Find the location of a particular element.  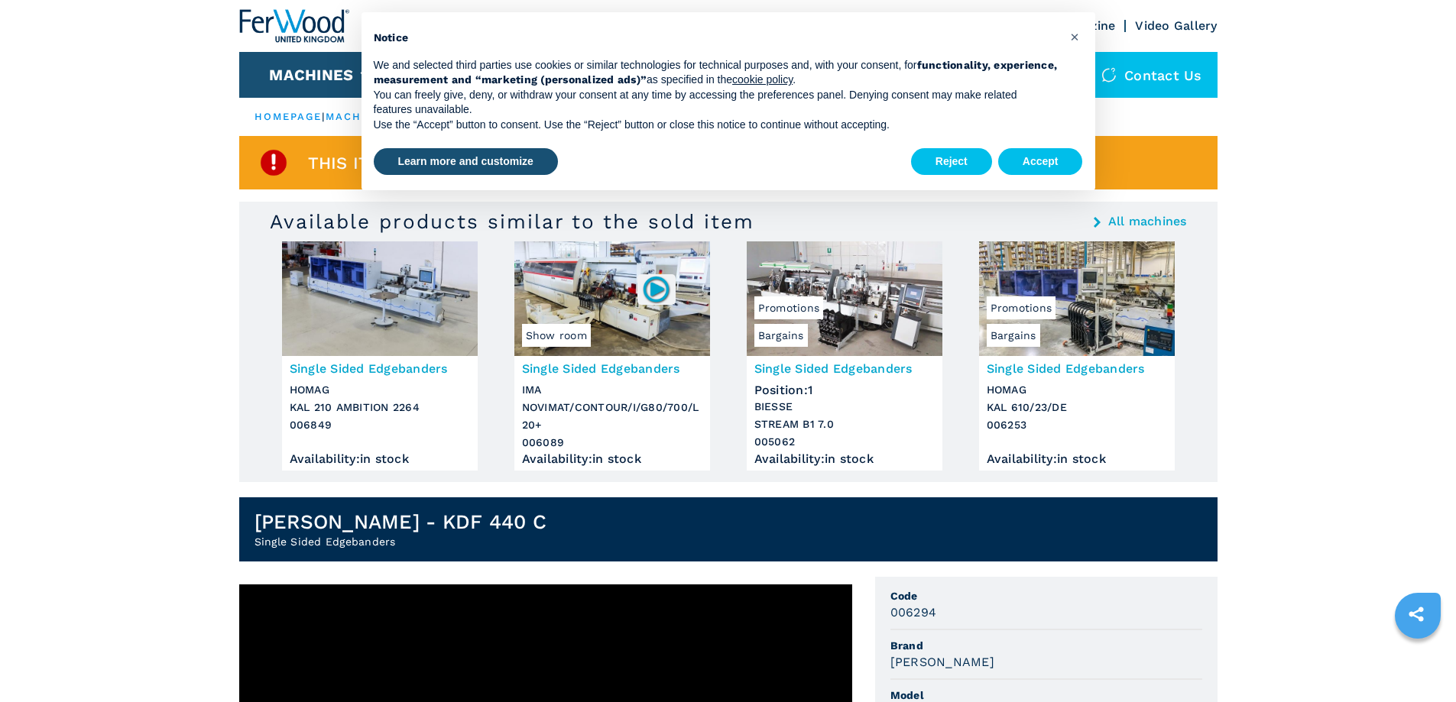

h3: HOMAG KAL 210 AMBITION 2264 006849 is located at coordinates (380, 407).